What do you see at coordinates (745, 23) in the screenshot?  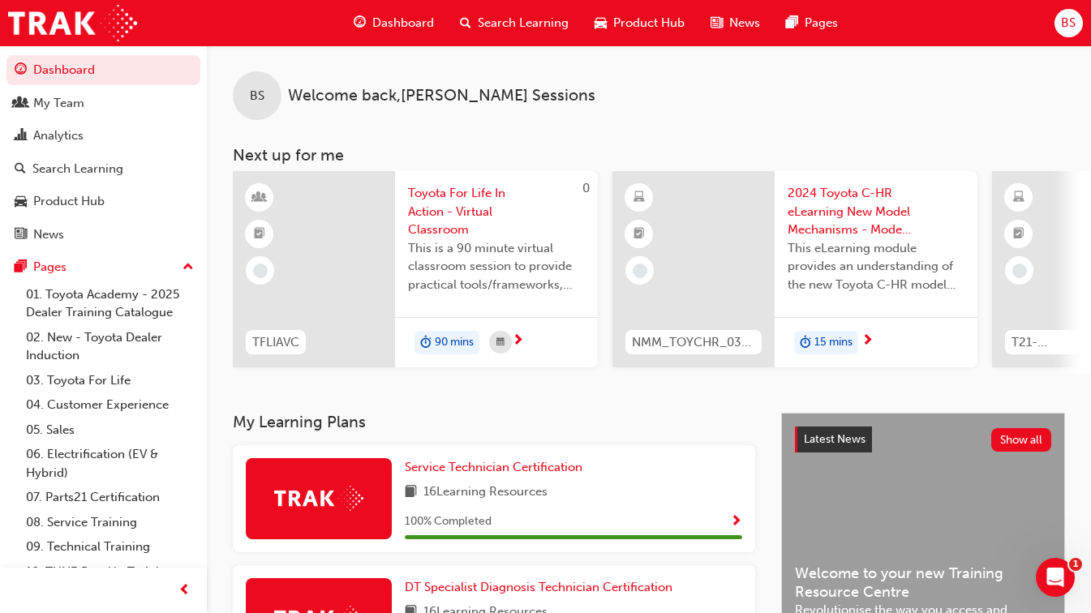 I see `span: News` at bounding box center [745, 23].